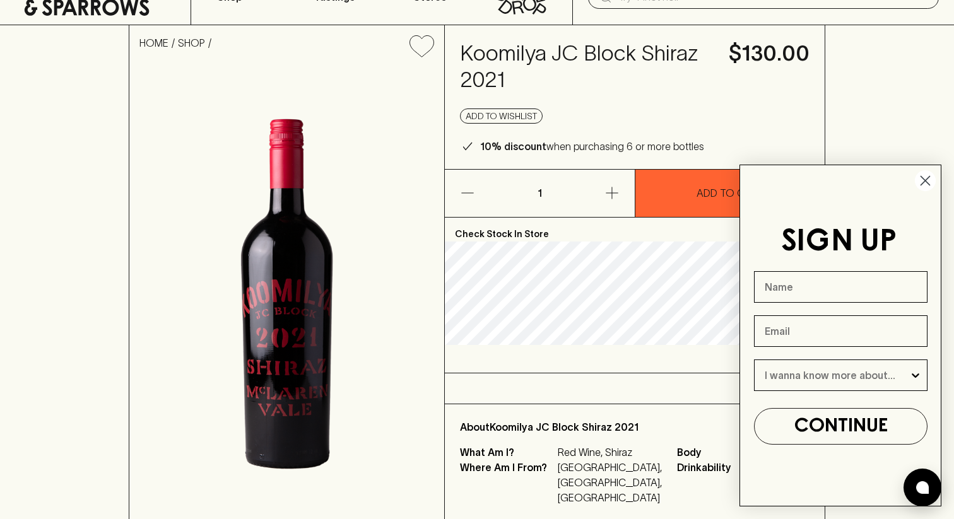 The height and width of the screenshot is (519, 954). Describe the element at coordinates (925, 180) in the screenshot. I see `button: Close dialog` at that location.